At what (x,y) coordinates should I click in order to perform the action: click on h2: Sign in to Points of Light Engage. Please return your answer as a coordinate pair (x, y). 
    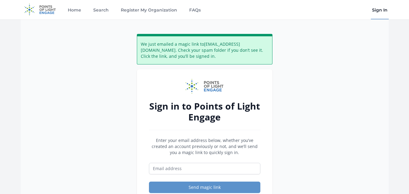
    Looking at the image, I should click on (204, 112).